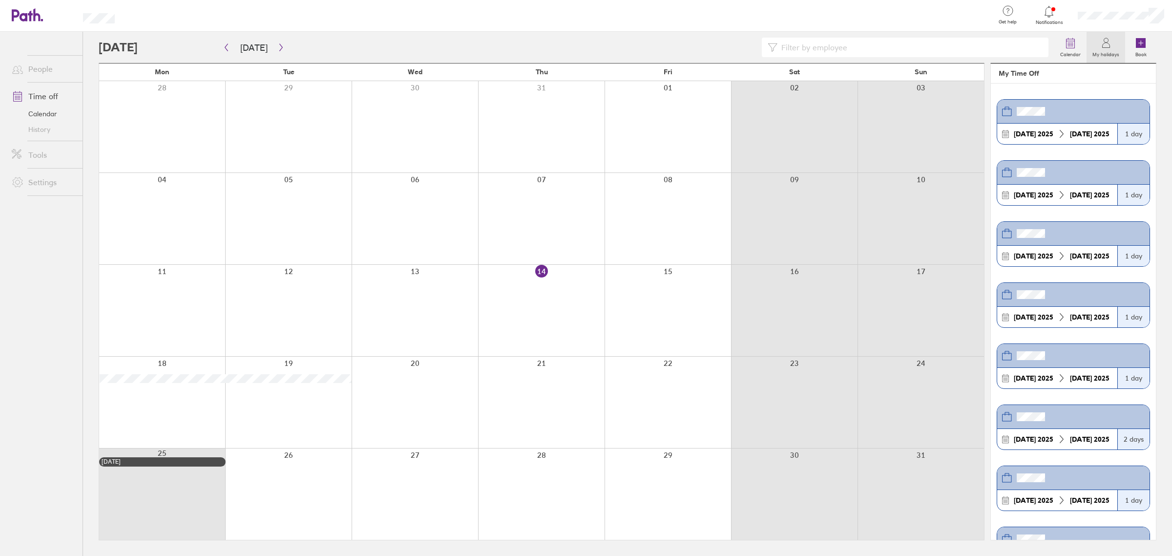 The image size is (1172, 556). I want to click on a: My holidays, so click(1105, 47).